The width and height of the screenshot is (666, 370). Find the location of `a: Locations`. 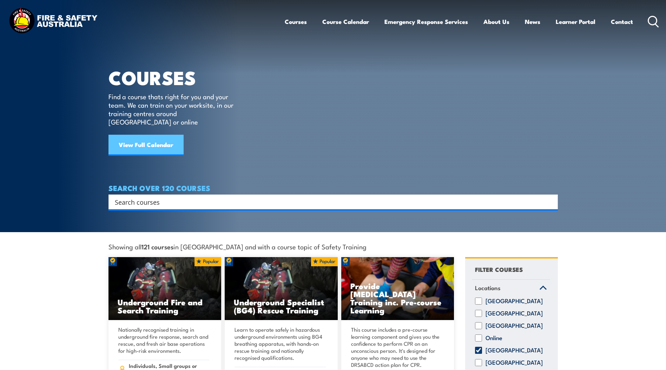

a: Locations is located at coordinates (511, 288).